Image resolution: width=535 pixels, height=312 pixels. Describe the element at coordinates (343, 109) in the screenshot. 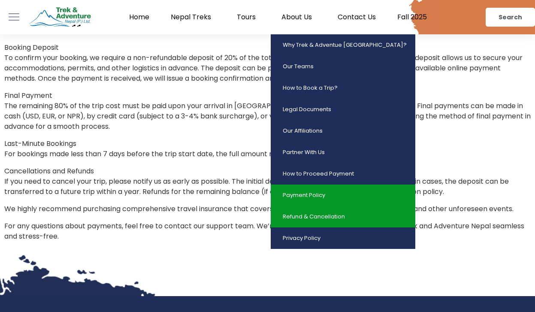

I see `a: Legal Documents` at that location.